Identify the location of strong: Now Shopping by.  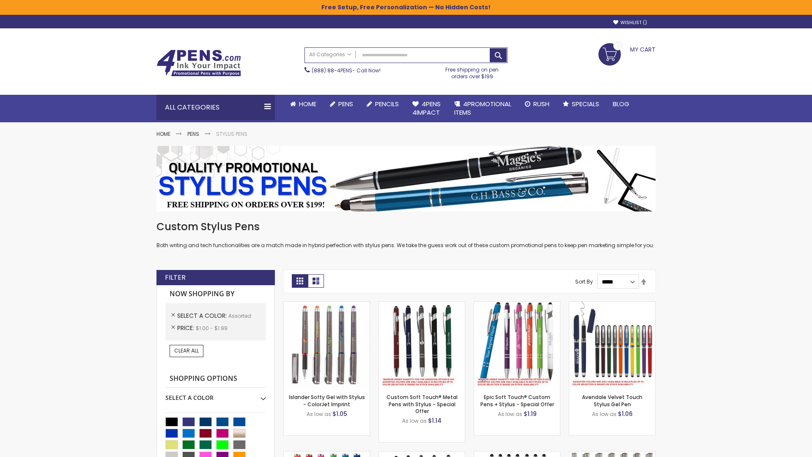
(216, 294).